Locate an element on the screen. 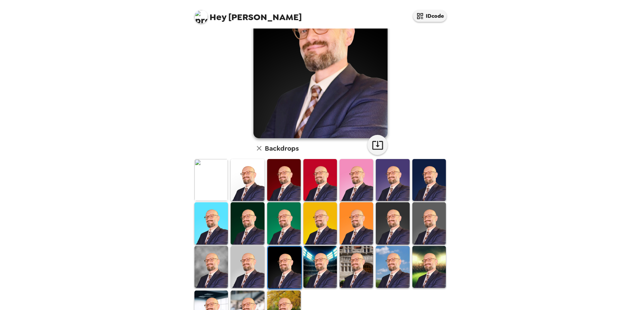  button: IDcode is located at coordinates (430, 16).